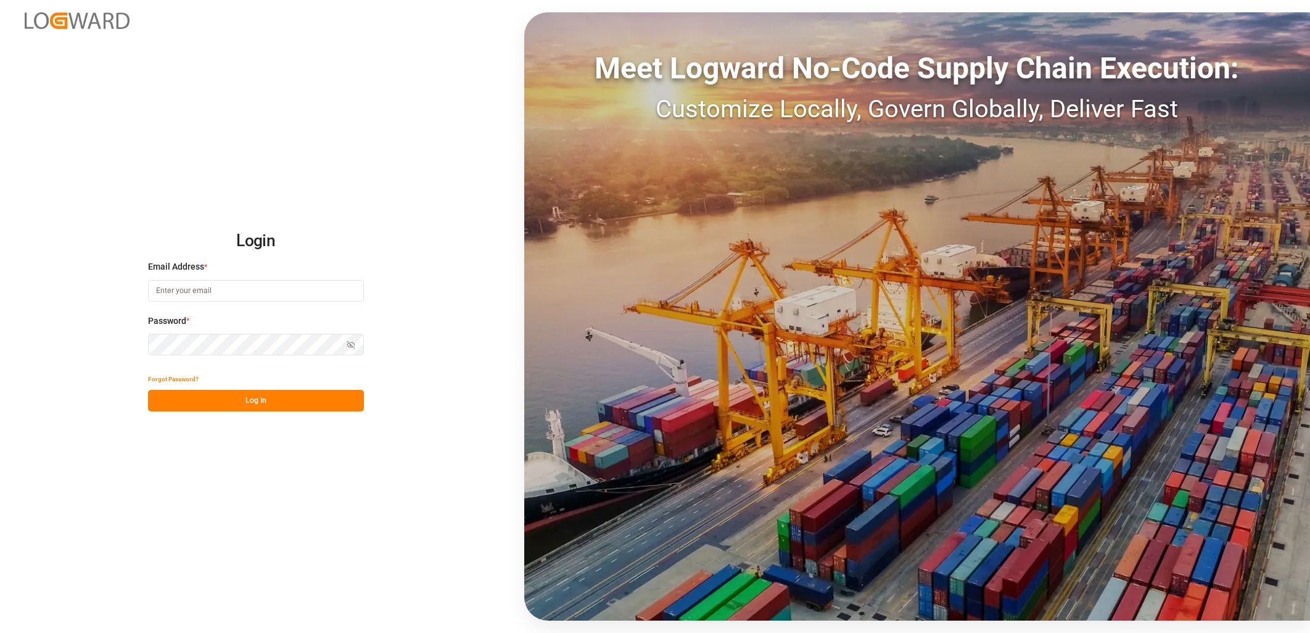 The width and height of the screenshot is (1310, 633). What do you see at coordinates (173, 379) in the screenshot?
I see `button: Forgot Password?` at bounding box center [173, 379].